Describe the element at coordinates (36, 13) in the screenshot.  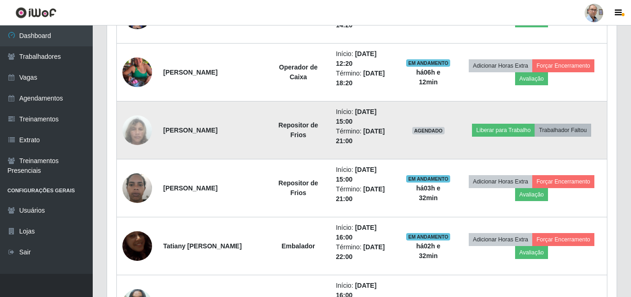
I see `img: CoreUI Logo` at that location.